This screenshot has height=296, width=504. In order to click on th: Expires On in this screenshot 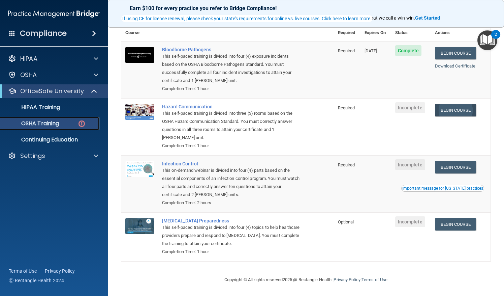, I will do `click(376, 33)`.